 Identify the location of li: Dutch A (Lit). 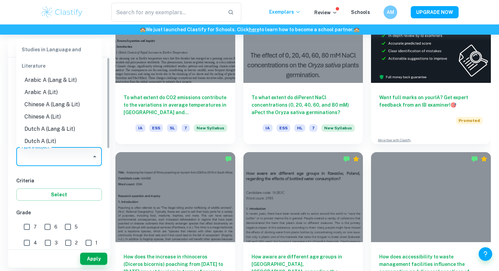
(59, 141).